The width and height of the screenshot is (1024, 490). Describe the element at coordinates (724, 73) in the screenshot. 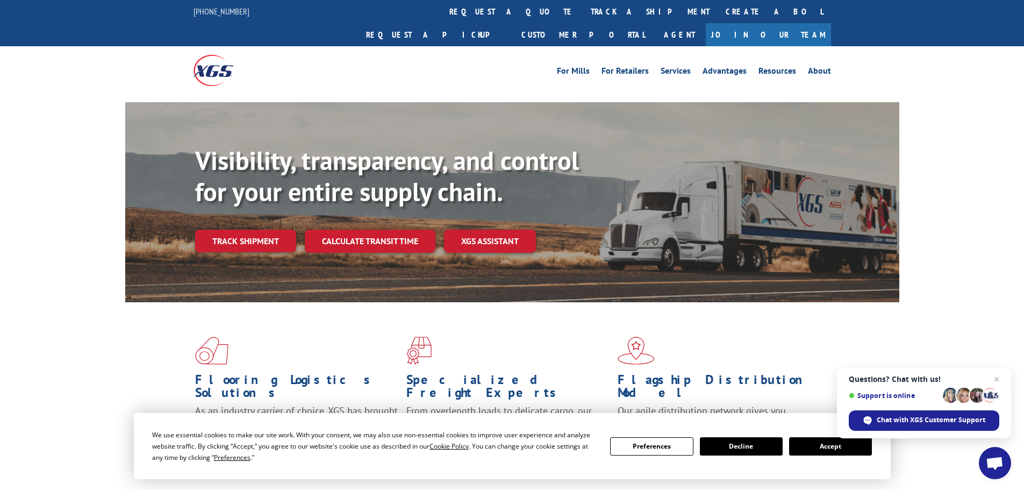

I see `a: Advantages` at that location.